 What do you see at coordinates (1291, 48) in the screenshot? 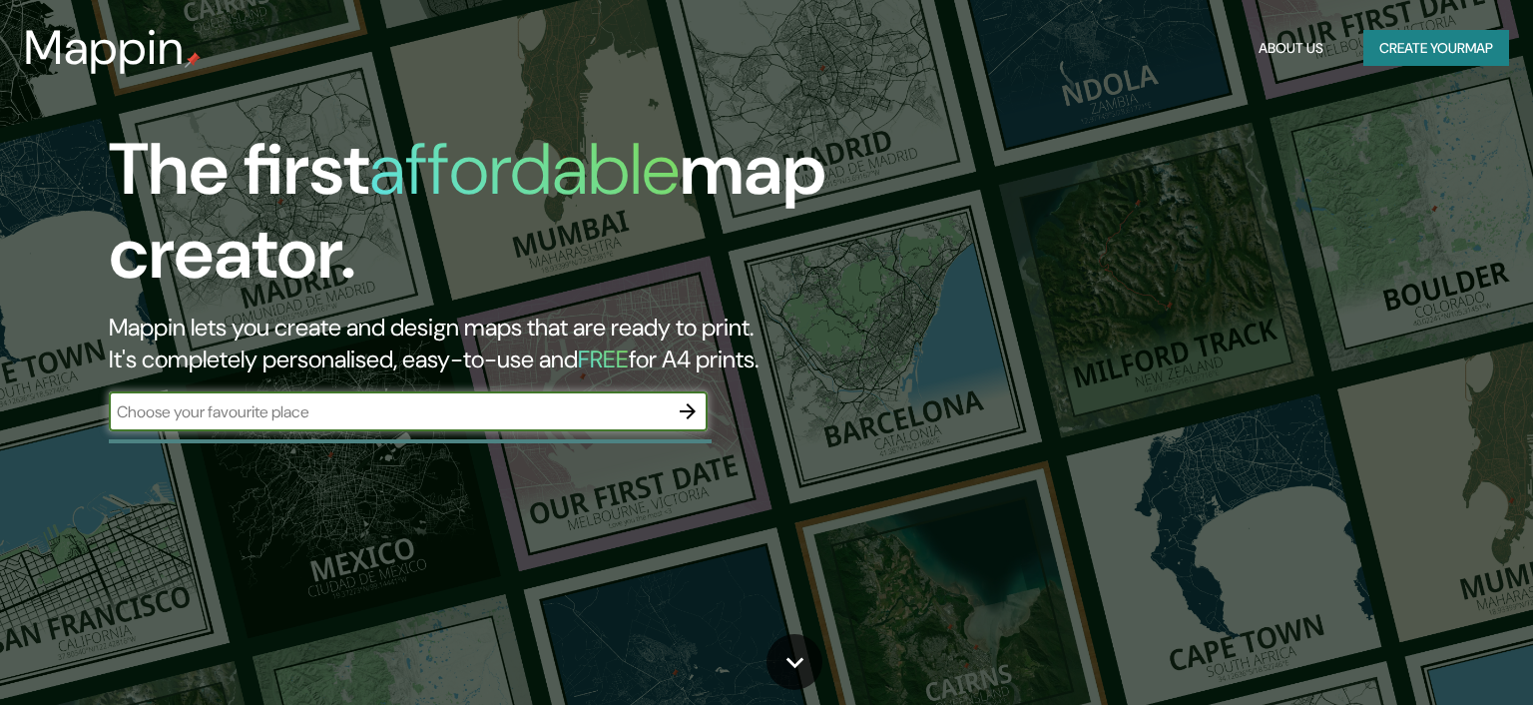
I see `button: About Us` at bounding box center [1291, 48].